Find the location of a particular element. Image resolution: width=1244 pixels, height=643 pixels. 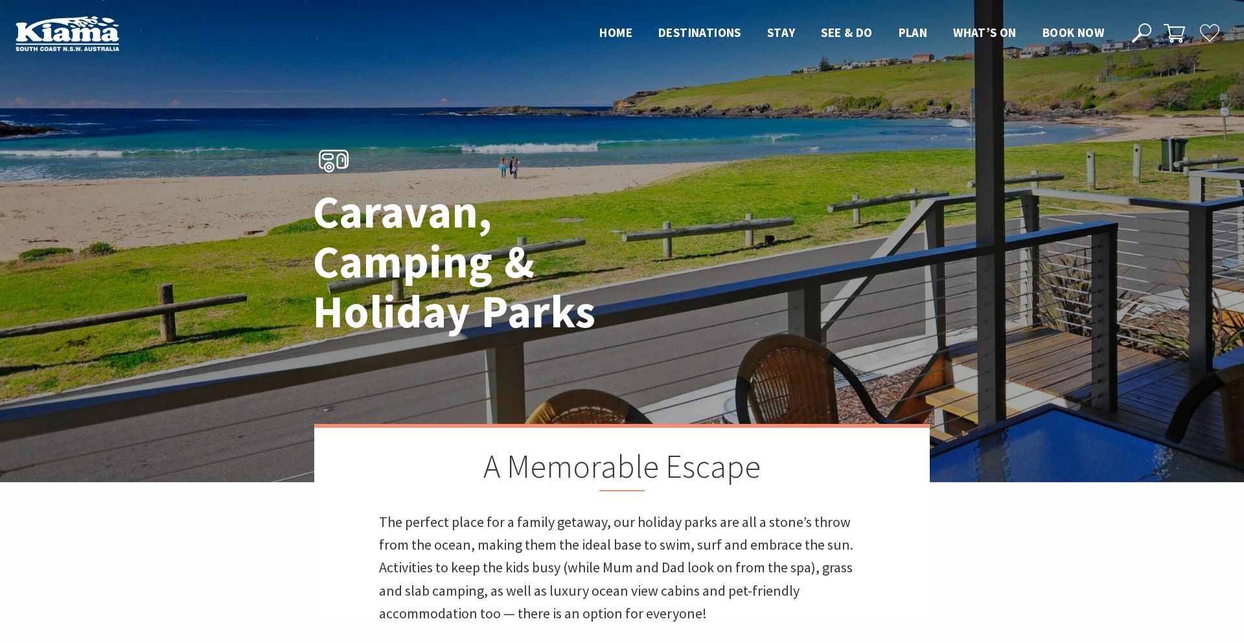

img: Kiama Logo is located at coordinates (67, 33).